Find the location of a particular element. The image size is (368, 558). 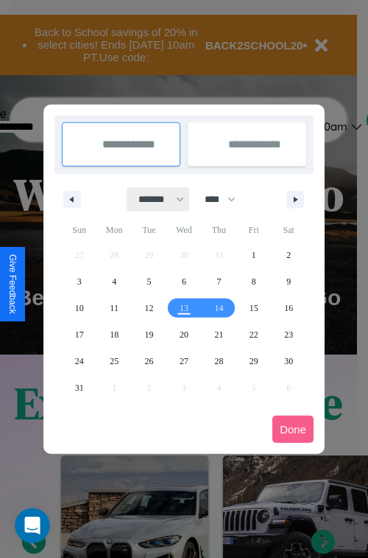

span: 17 is located at coordinates (80, 334).